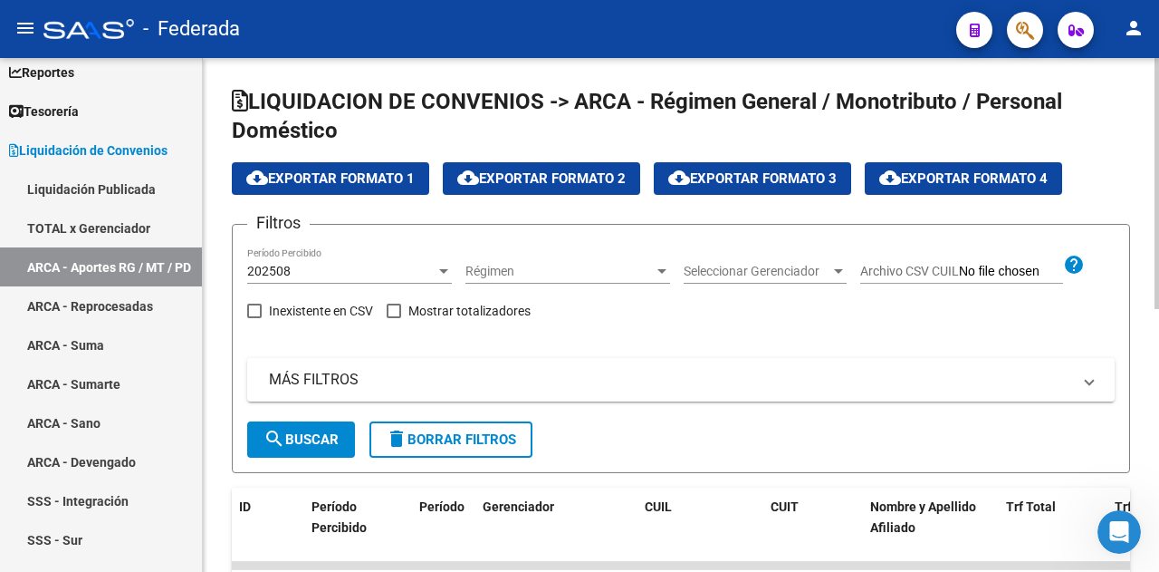 The width and height of the screenshot is (1159, 572). Describe the element at coordinates (43, 111) in the screenshot. I see `span: Tesorería` at that location.